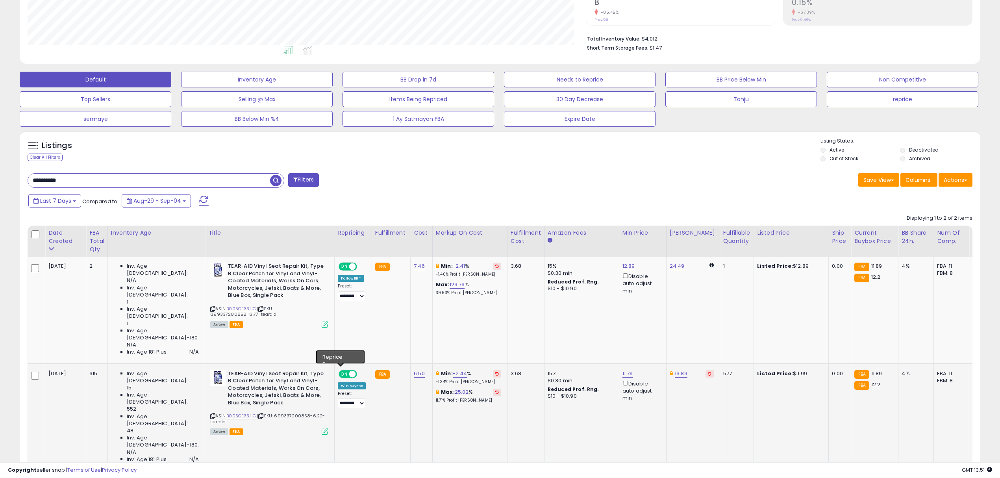  Describe the element at coordinates (257, 80) in the screenshot. I see `button: Inventory Age` at that location.